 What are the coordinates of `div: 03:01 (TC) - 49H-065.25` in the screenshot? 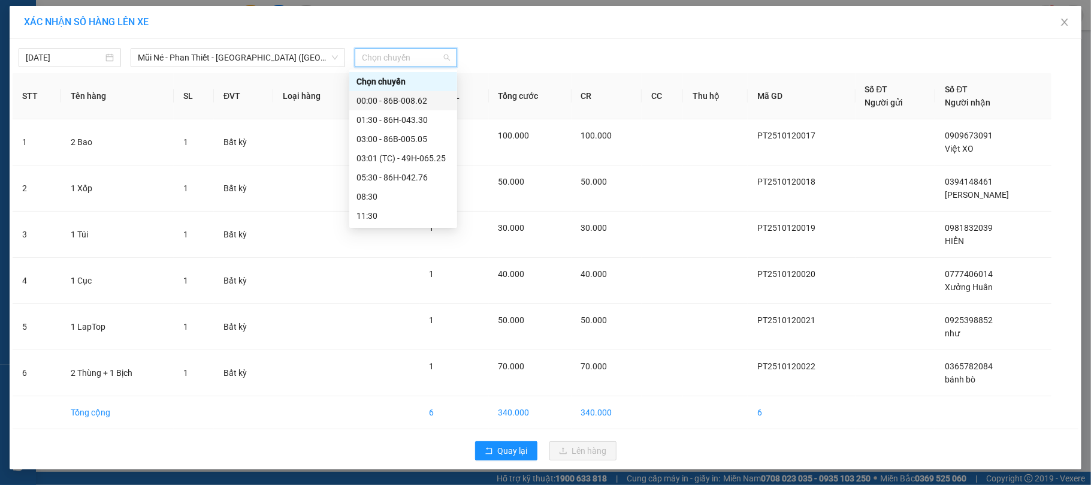 It's located at (403, 158).